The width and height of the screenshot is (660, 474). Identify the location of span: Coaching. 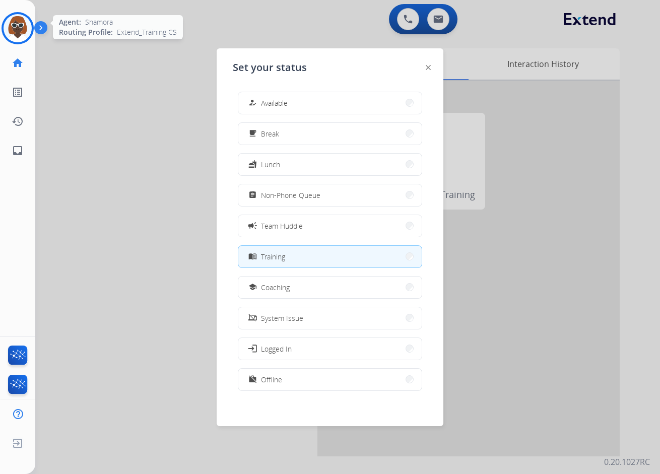
(275, 287).